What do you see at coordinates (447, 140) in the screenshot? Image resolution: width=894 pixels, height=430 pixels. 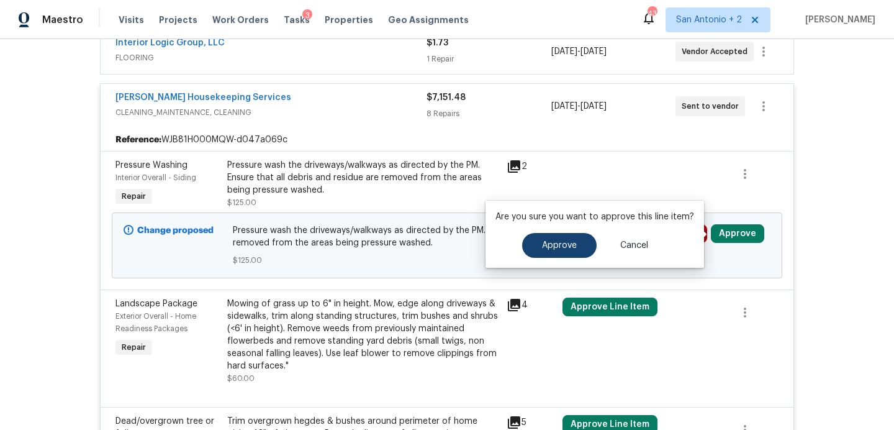 I see `div: WJB81H000MQW-d047a069c` at bounding box center [447, 140].